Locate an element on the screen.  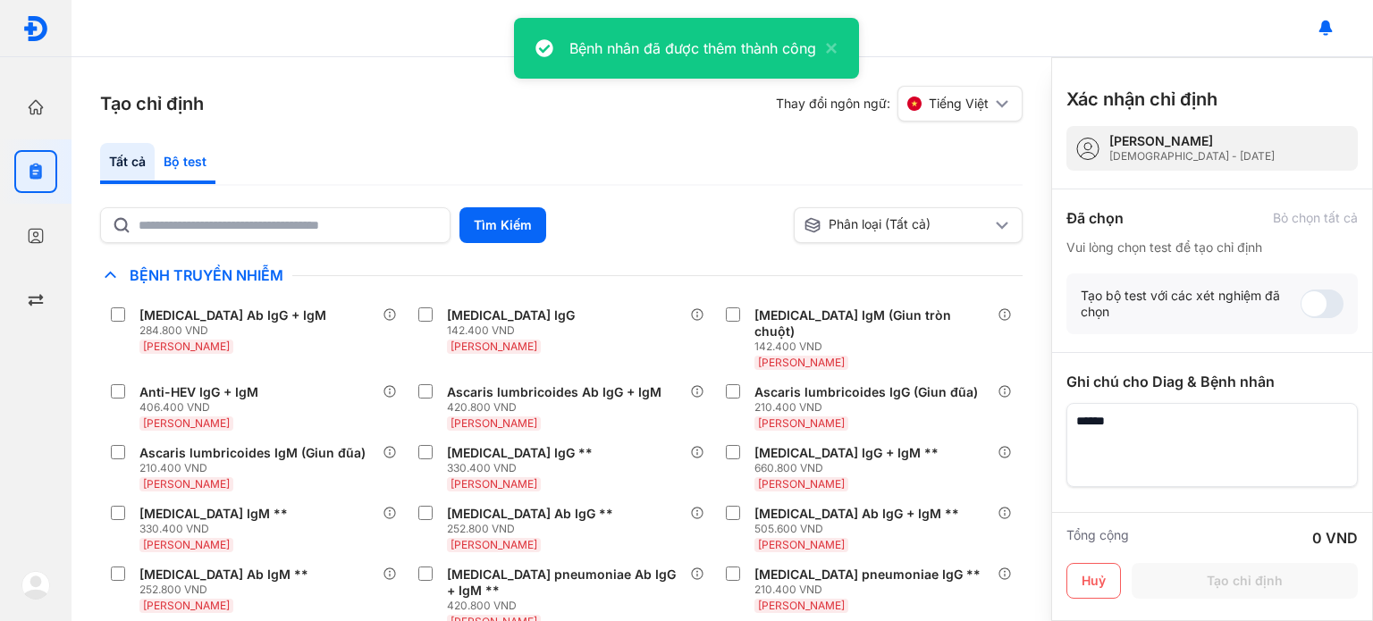
div: Đã chọn is located at coordinates (1095, 218).